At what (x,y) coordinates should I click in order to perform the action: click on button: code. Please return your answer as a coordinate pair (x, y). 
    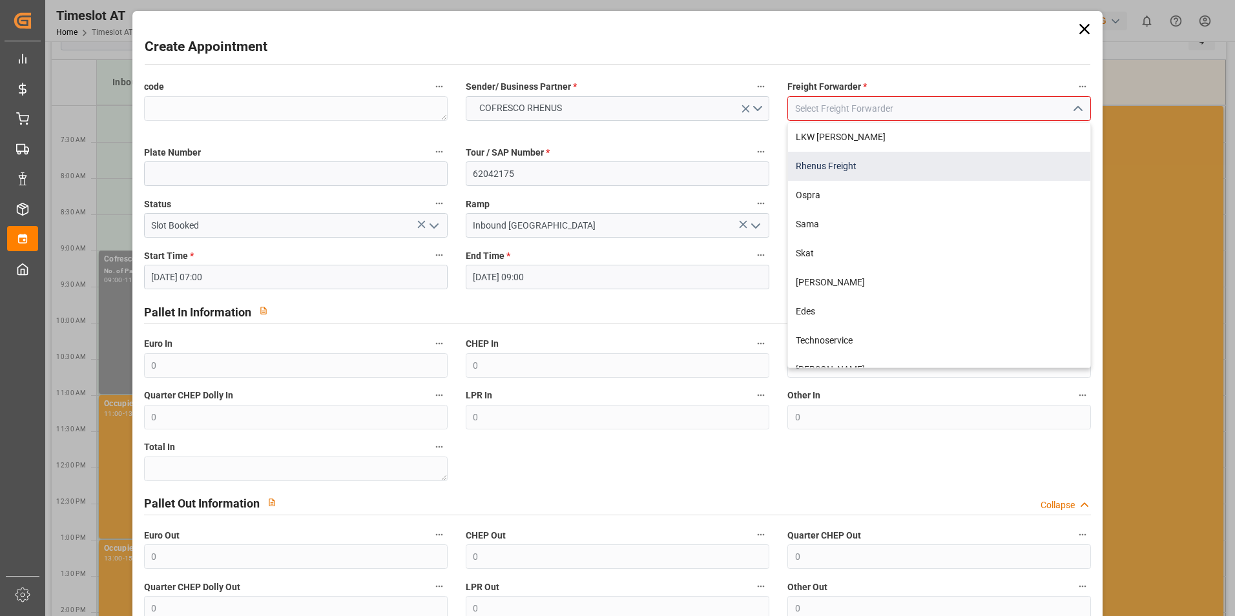
    Looking at the image, I should click on (439, 87).